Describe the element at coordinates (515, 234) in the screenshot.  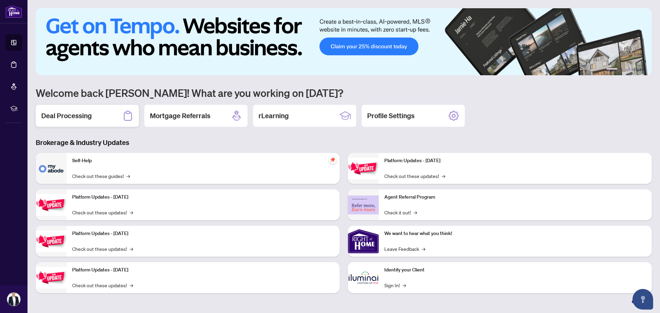
I see `p: We want to hear what you think!` at that location.